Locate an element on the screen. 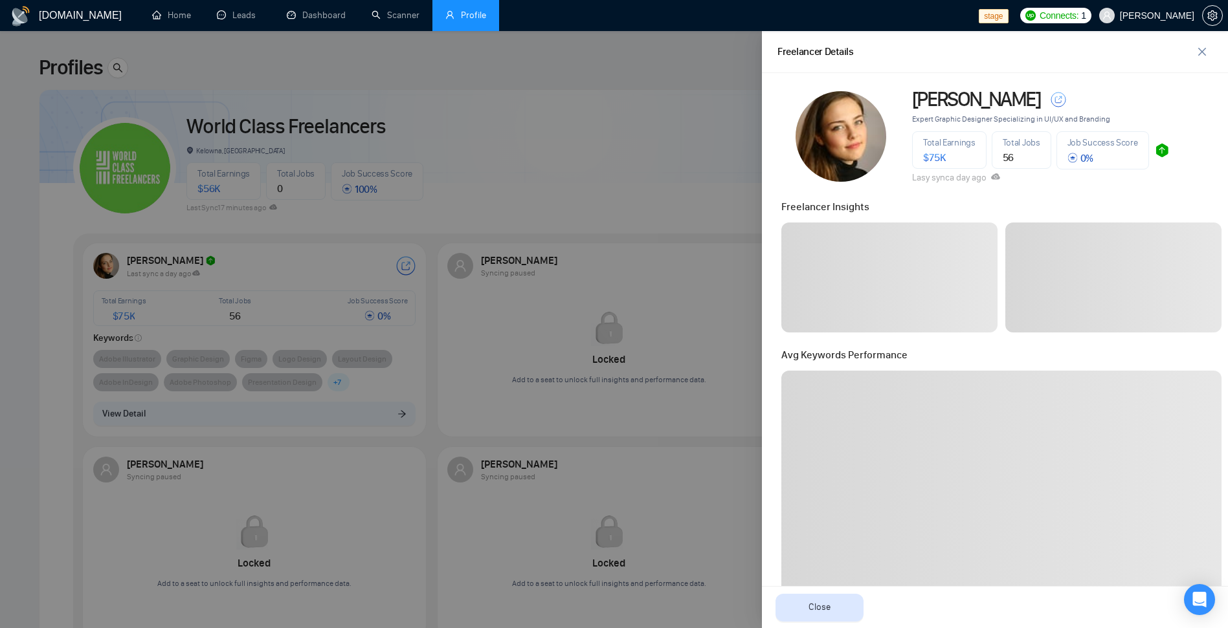  span: Lasy sync a day ago is located at coordinates (956, 177).